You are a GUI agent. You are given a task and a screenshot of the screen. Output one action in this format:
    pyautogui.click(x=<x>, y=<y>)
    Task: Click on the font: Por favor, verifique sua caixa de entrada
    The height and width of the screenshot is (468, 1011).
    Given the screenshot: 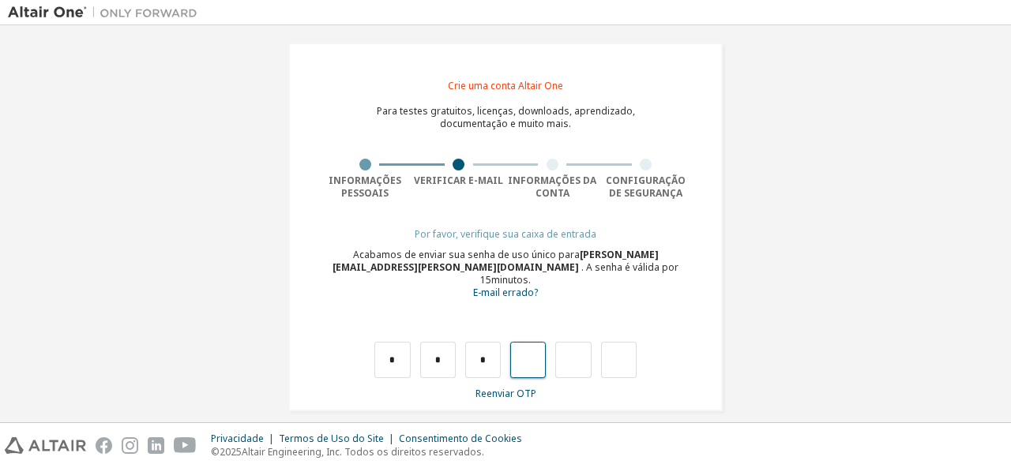 What is the action you would take?
    pyautogui.click(x=506, y=234)
    